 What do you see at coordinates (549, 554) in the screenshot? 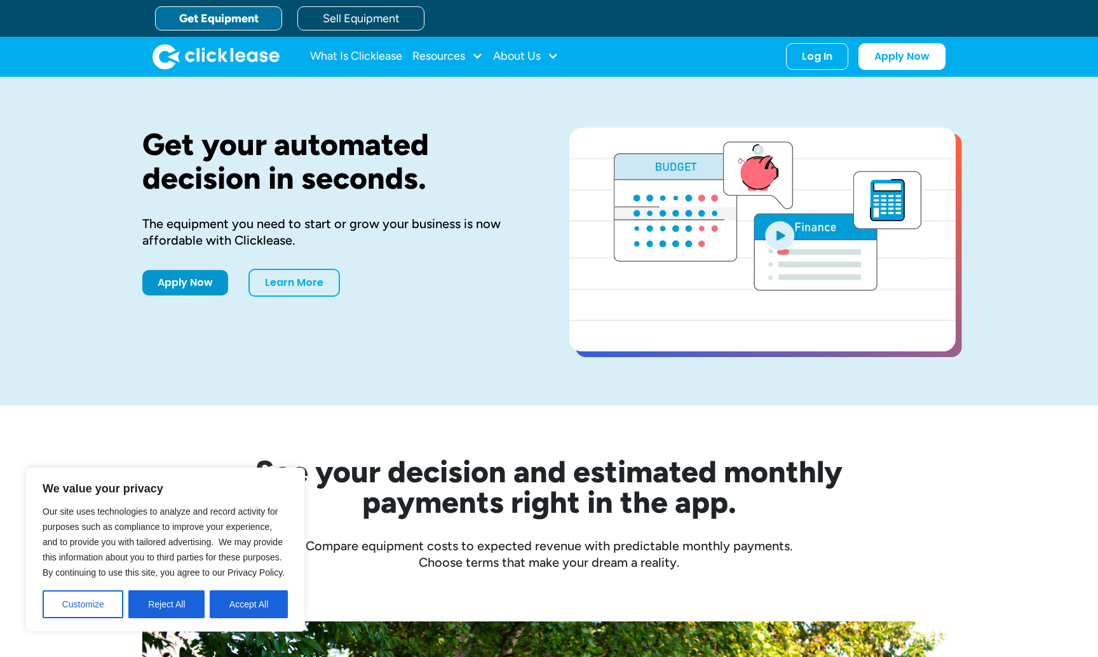
I see `div: Compare equipment costs to expected revenue with predictable monthly payments. Choose terms that ...` at bounding box center [549, 554].